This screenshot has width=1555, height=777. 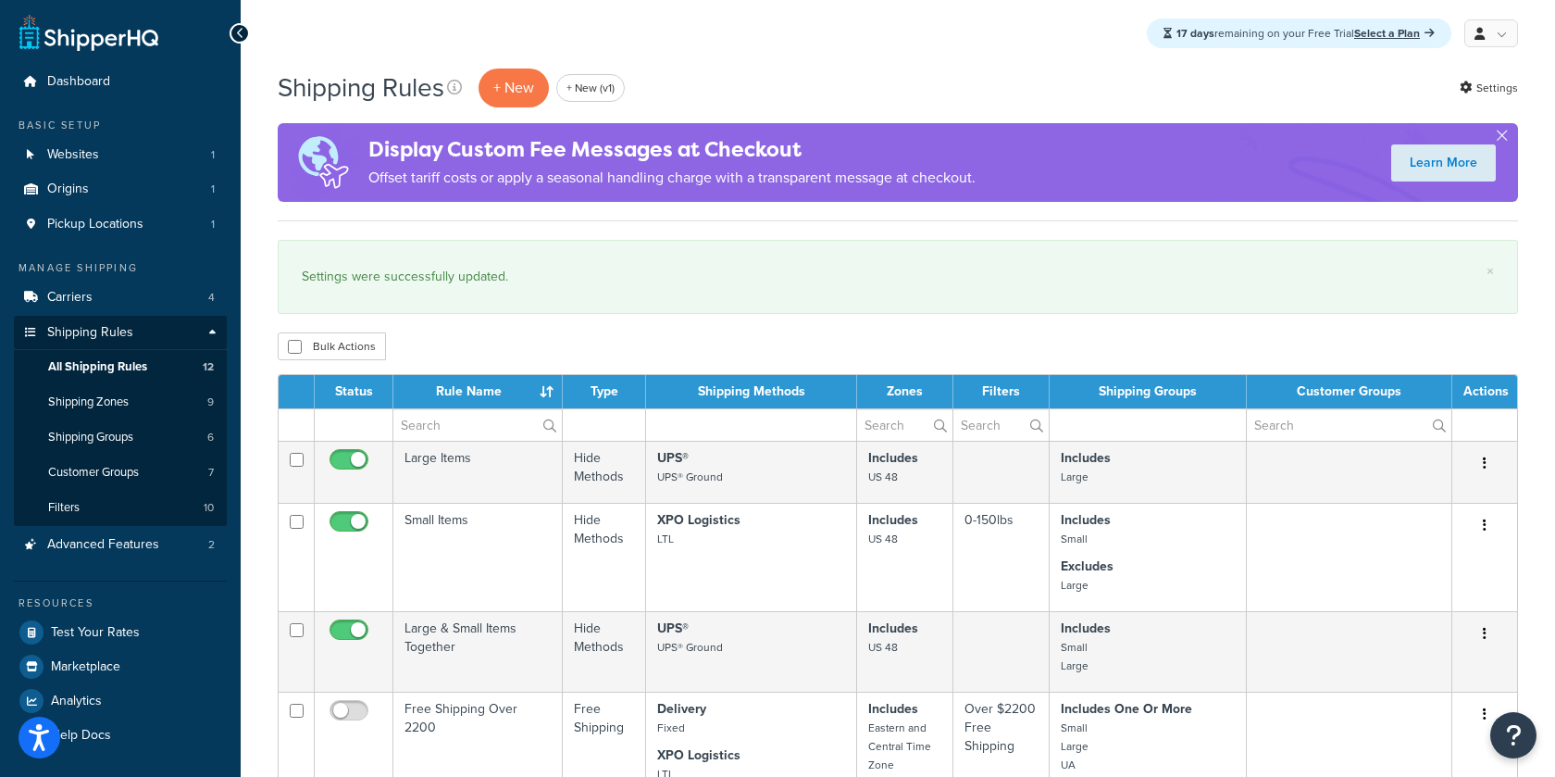 What do you see at coordinates (73, 155) in the screenshot?
I see `span: Websites` at bounding box center [73, 155].